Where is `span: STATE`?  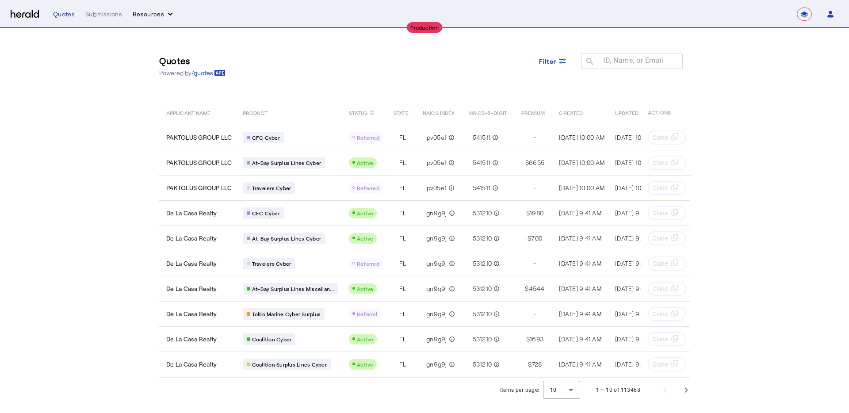
span: STATE is located at coordinates (401, 112).